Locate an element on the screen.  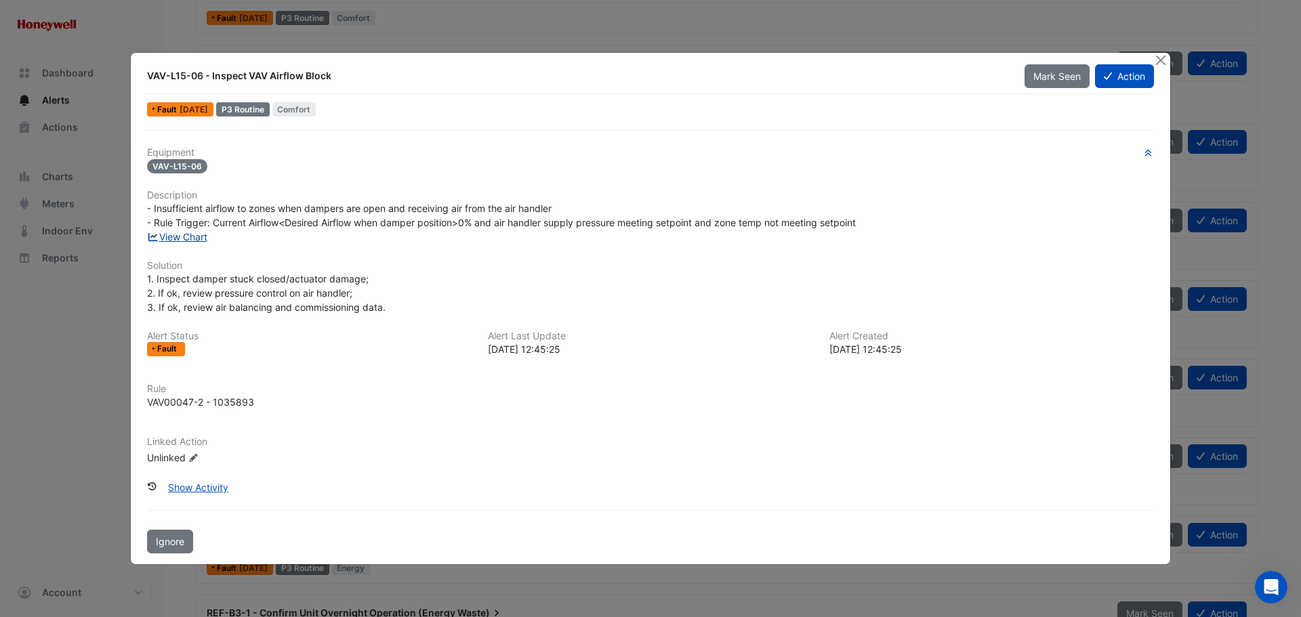
div: VAV00047-2 - 1035893 is located at coordinates (201, 402).